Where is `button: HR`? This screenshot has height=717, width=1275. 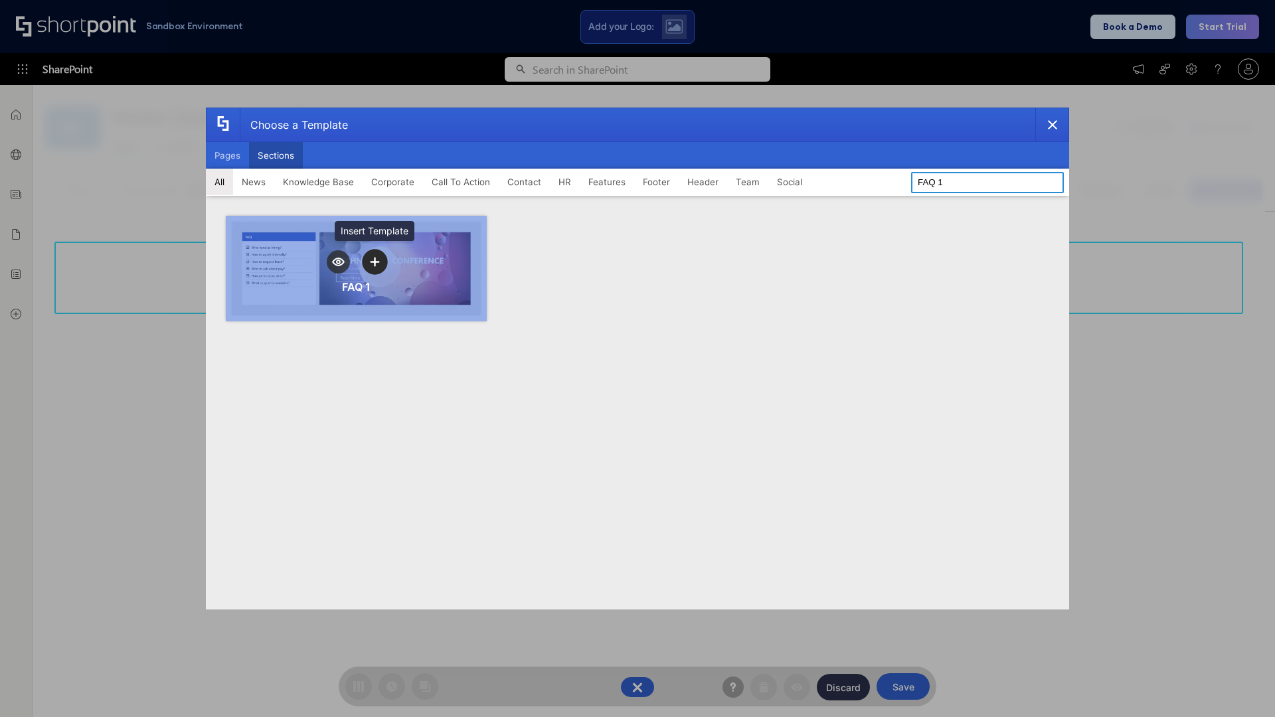
button: HR is located at coordinates (564, 182).